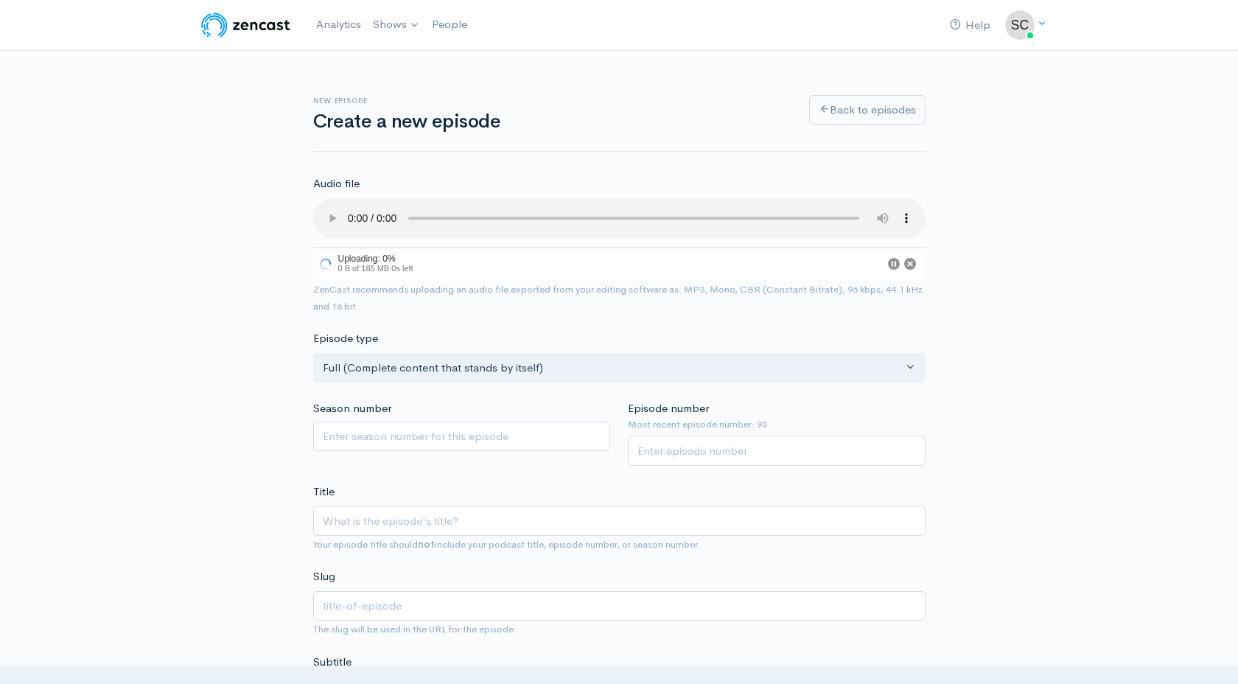  Describe the element at coordinates (338, 24) in the screenshot. I see `a: Analytics` at that location.